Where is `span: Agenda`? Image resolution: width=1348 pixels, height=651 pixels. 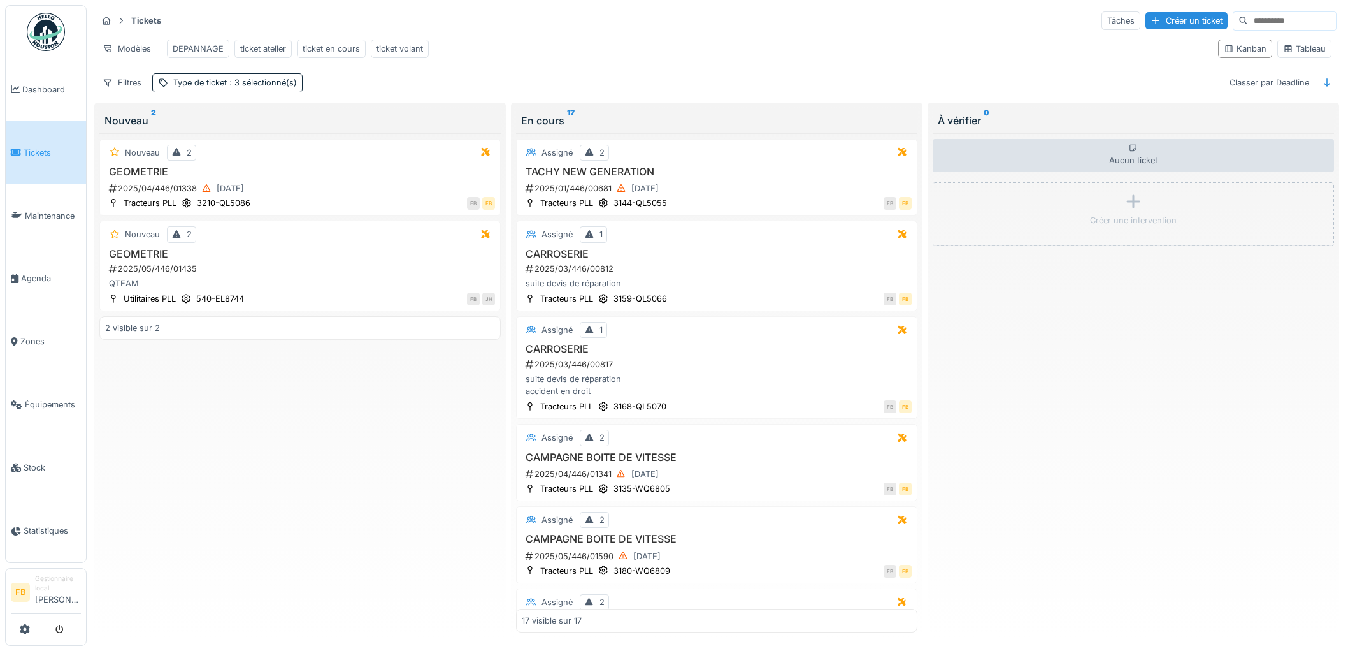
span: Agenda is located at coordinates (51, 278).